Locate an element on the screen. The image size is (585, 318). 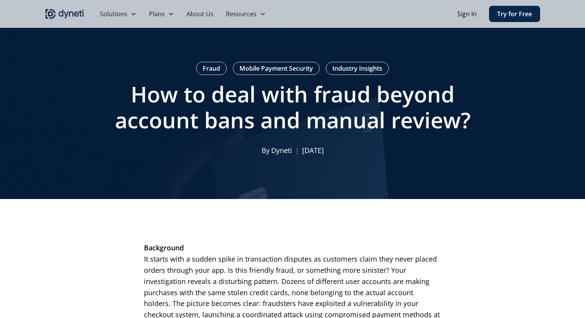
img: Dyneti indigo logo is located at coordinates (65, 14).